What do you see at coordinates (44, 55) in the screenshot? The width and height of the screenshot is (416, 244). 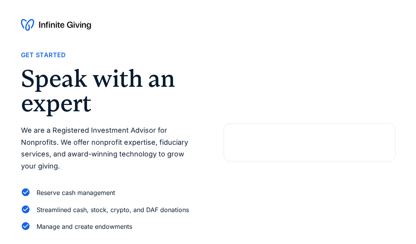 I see `div: Get Started` at bounding box center [44, 55].